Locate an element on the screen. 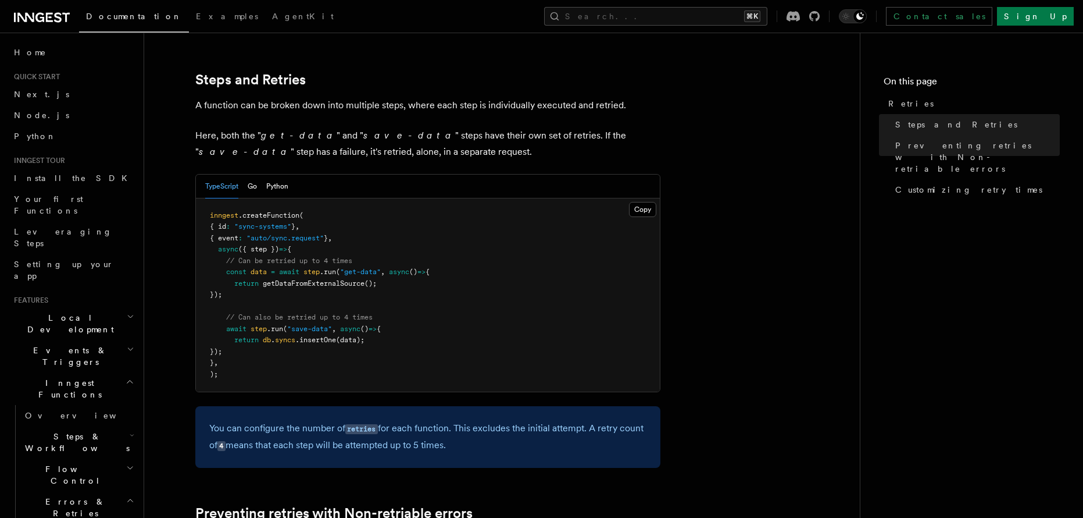 This screenshot has height=518, width=1083. span: Customizing retry times is located at coordinates (969, 190).